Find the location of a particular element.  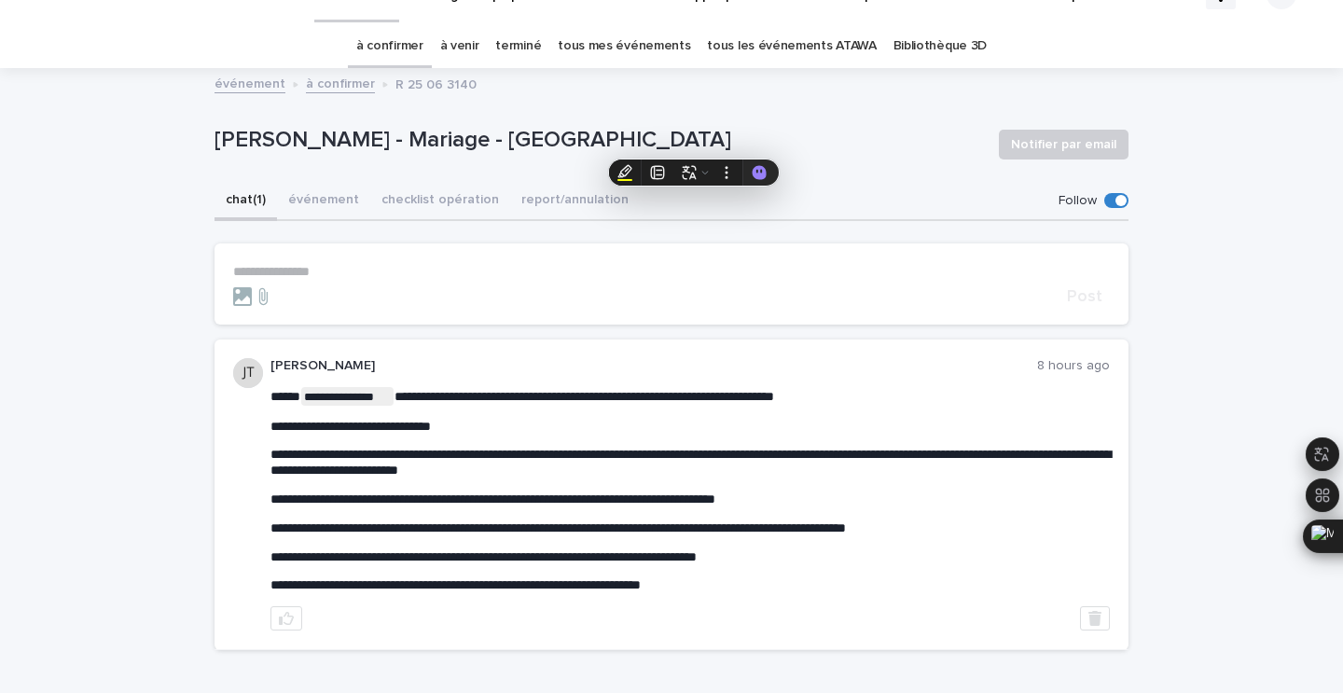

a: événement is located at coordinates (250, 82).